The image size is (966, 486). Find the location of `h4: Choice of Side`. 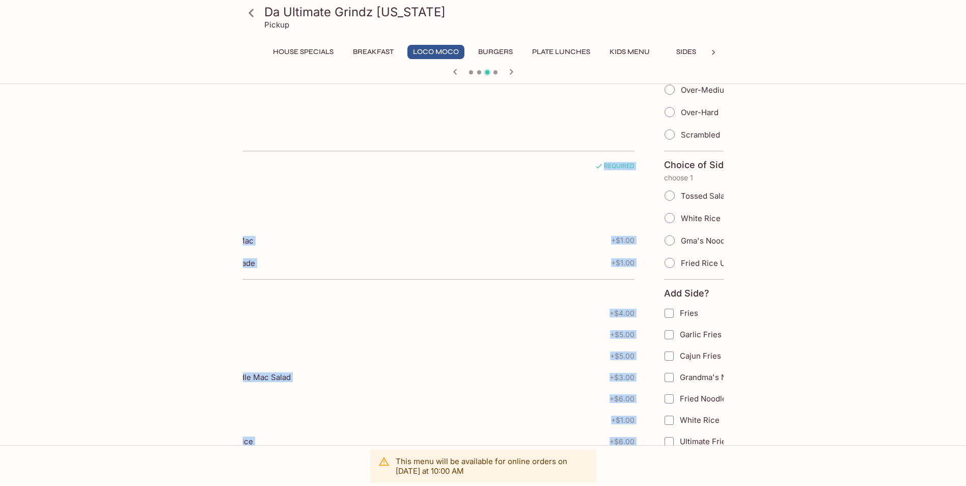

h4: Choice of Side is located at coordinates (697, 165).